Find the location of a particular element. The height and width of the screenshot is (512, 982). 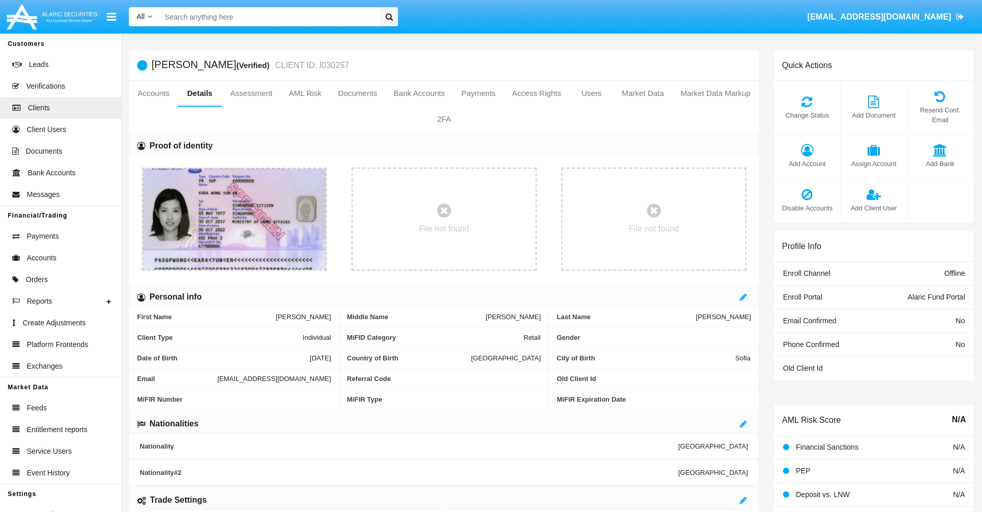

span: Client Type is located at coordinates (220, 337).